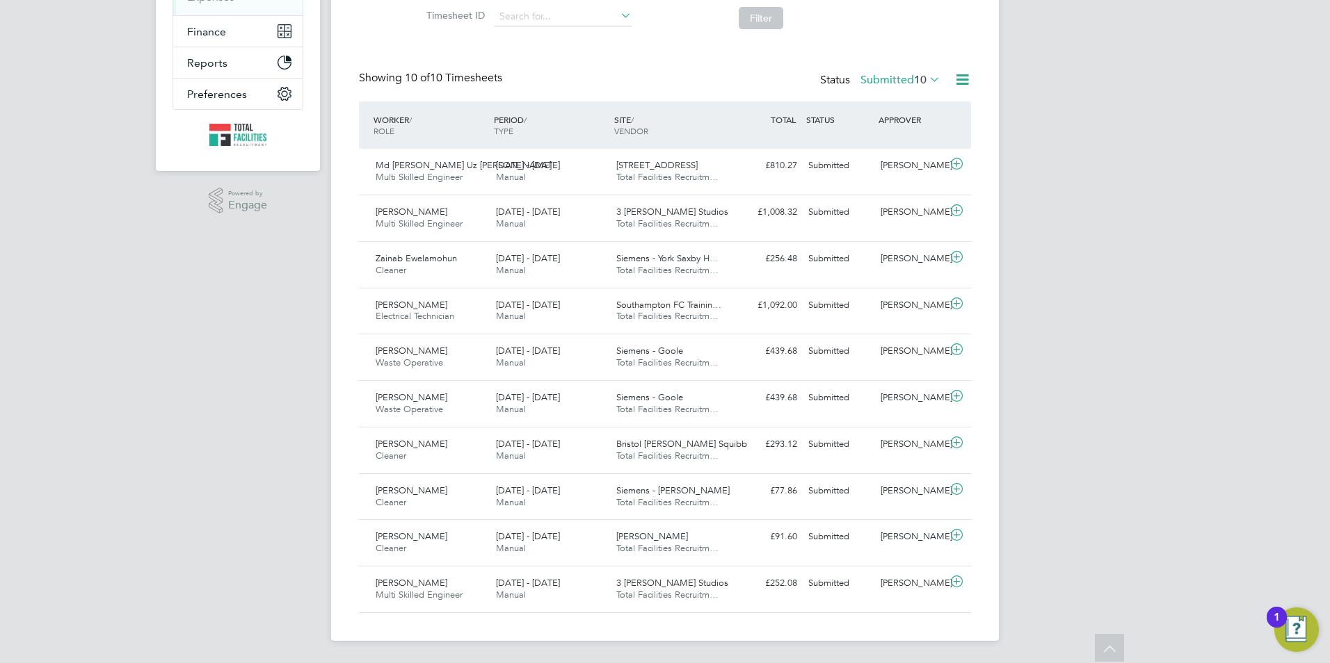 The image size is (1330, 663). I want to click on div: £256.48, so click(766, 259).